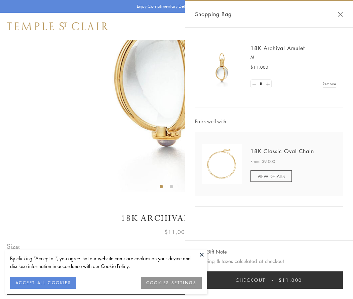 The image size is (353, 299). I want to click on img: N88865-OV18, so click(222, 164).